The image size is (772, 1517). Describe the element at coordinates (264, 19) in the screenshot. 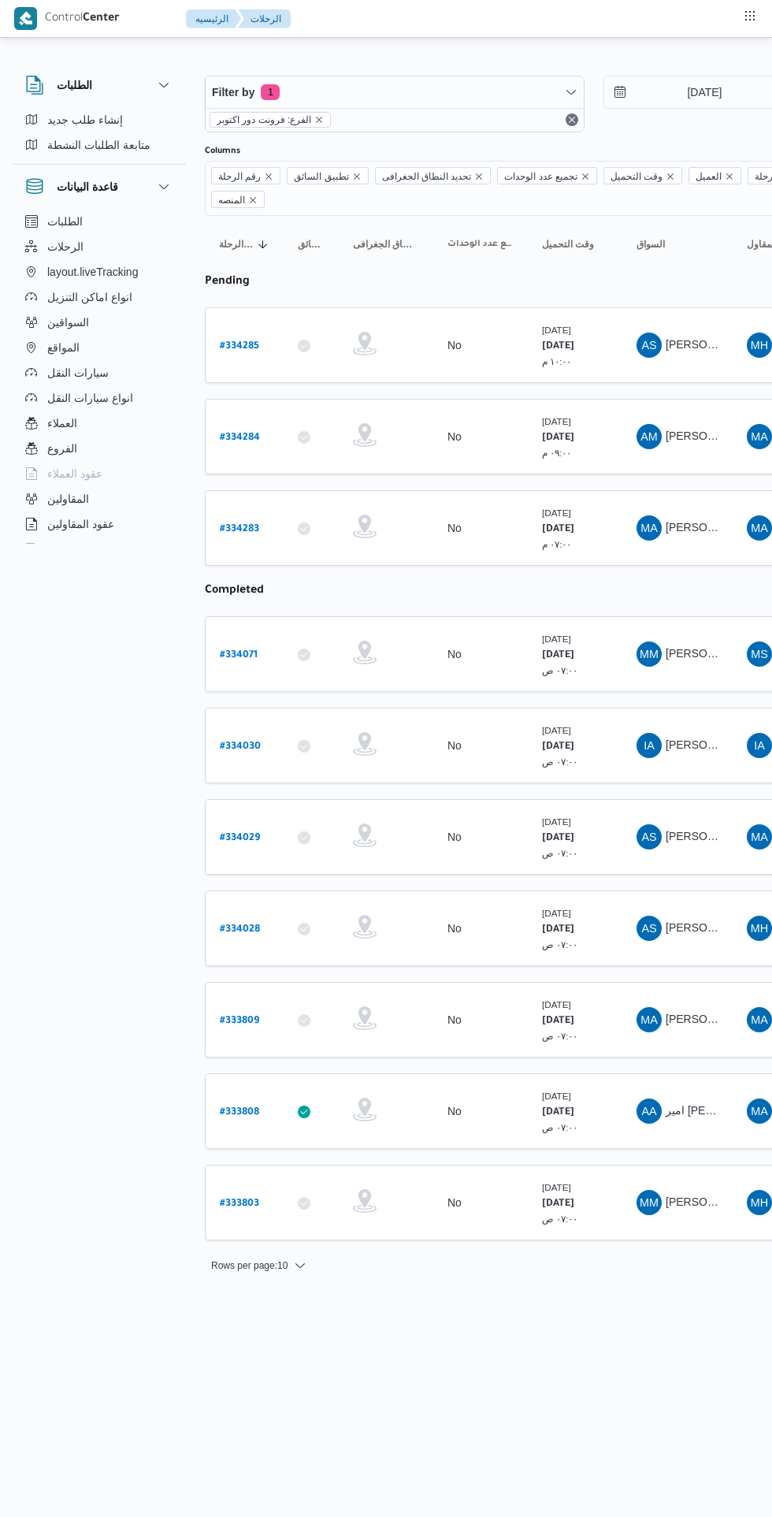

I see `button: الرحلات` at that location.